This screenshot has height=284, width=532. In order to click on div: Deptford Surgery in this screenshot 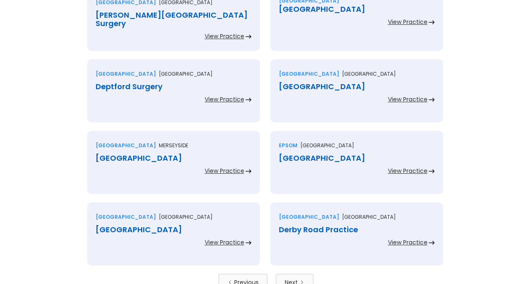, I will do `click(173, 87)`.